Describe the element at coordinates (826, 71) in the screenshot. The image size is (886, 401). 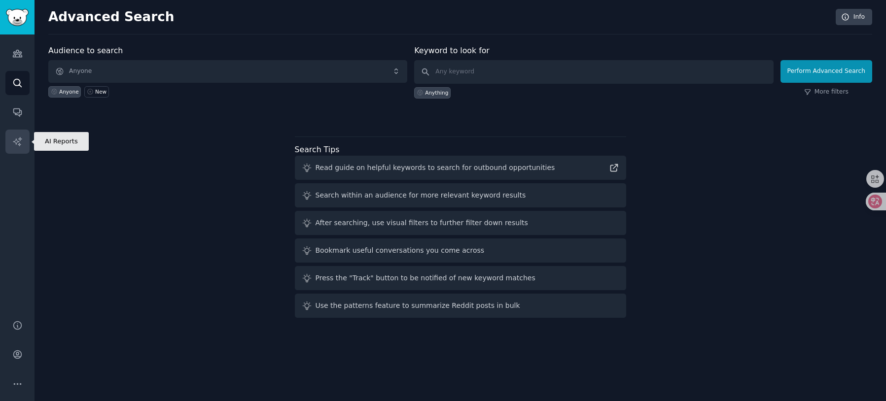
I see `button: Perform Advanced Search` at that location.